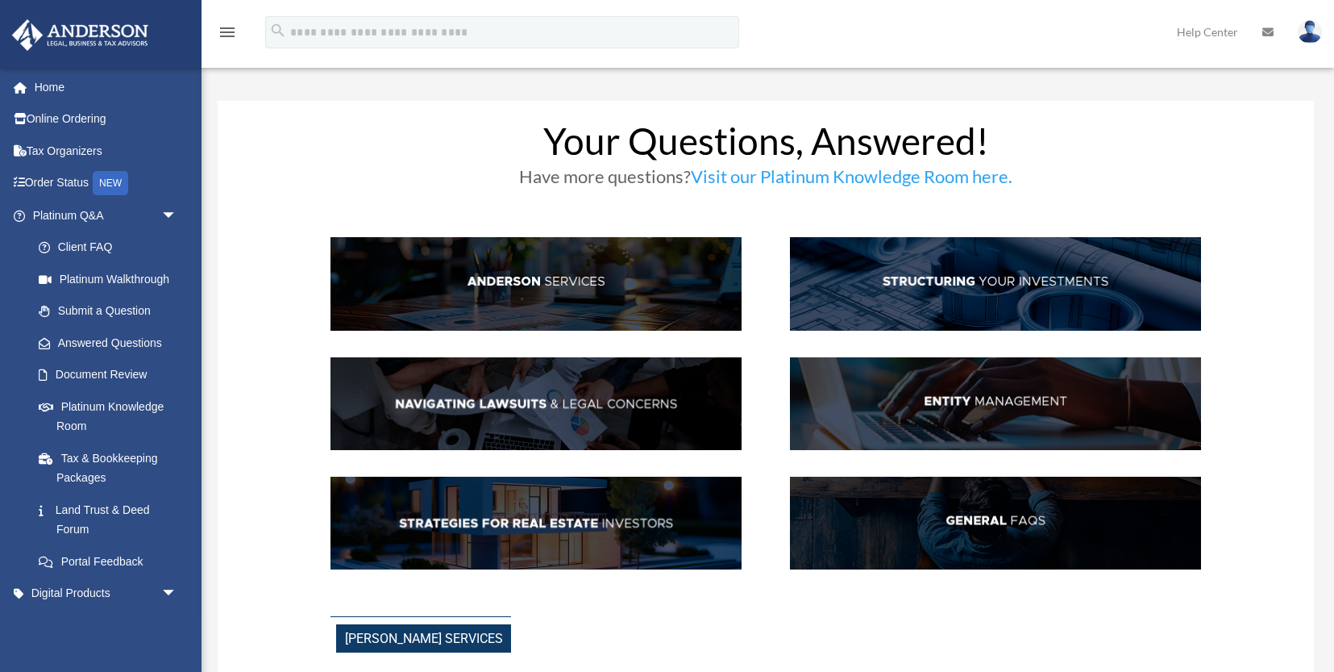 Image resolution: width=1334 pixels, height=672 pixels. Describe the element at coordinates (112, 375) in the screenshot. I see `a: Document Review` at that location.